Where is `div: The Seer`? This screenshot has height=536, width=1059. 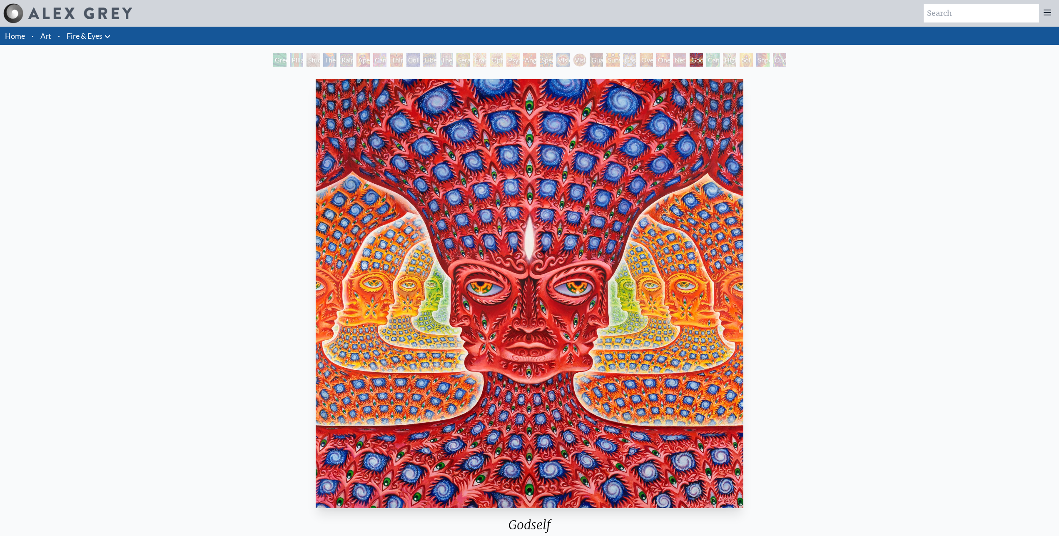 div: The Seer is located at coordinates (447, 60).